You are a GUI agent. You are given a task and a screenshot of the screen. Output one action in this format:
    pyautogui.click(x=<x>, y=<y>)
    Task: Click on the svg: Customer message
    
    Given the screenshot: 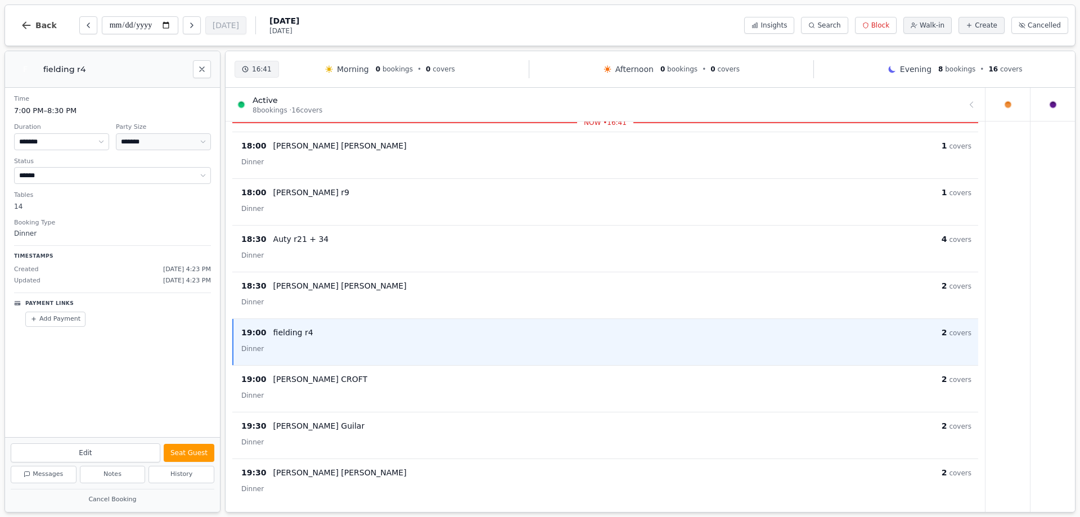 What is the action you would take?
    pyautogui.click(x=372, y=426)
    